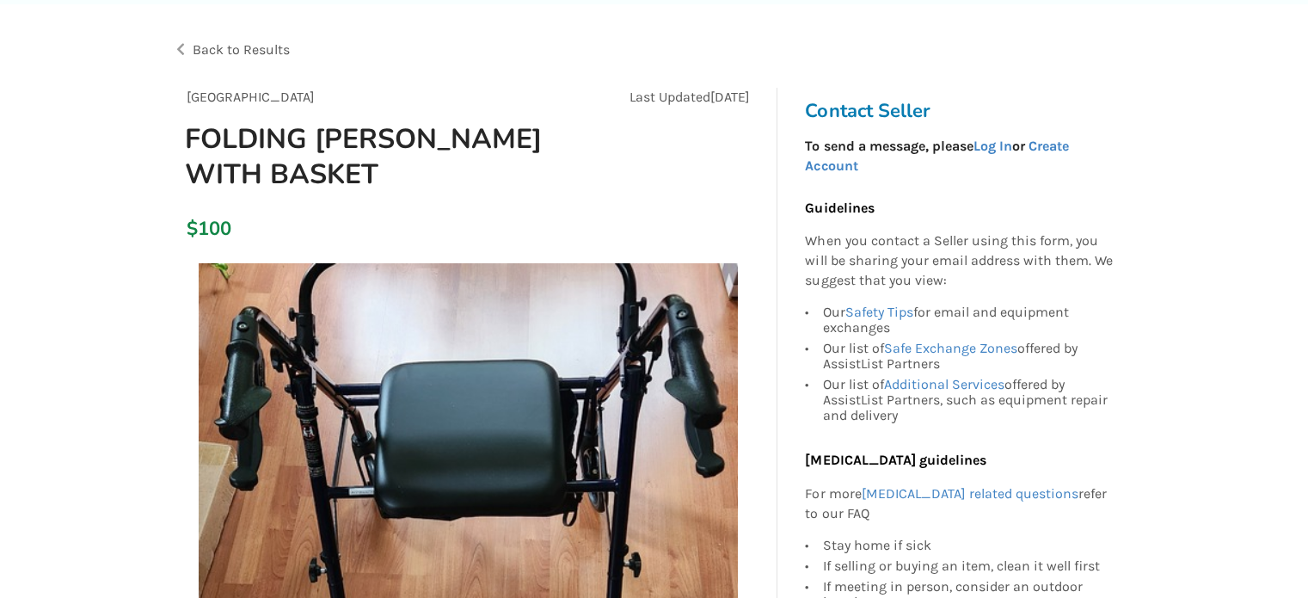  What do you see at coordinates (191, 229) in the screenshot?
I see `div: $100` at bounding box center [191, 229].